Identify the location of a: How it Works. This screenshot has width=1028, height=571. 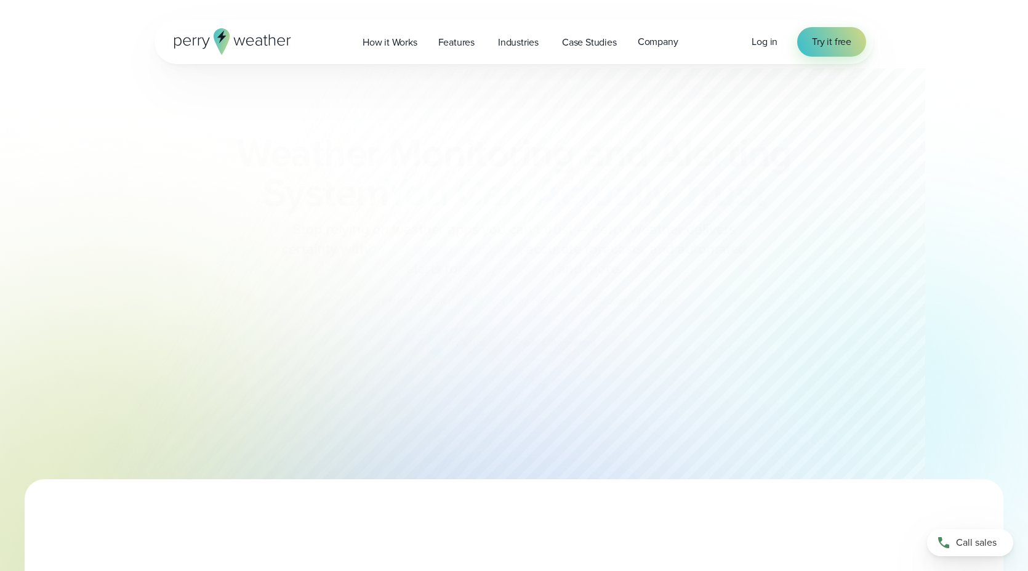
(390, 42).